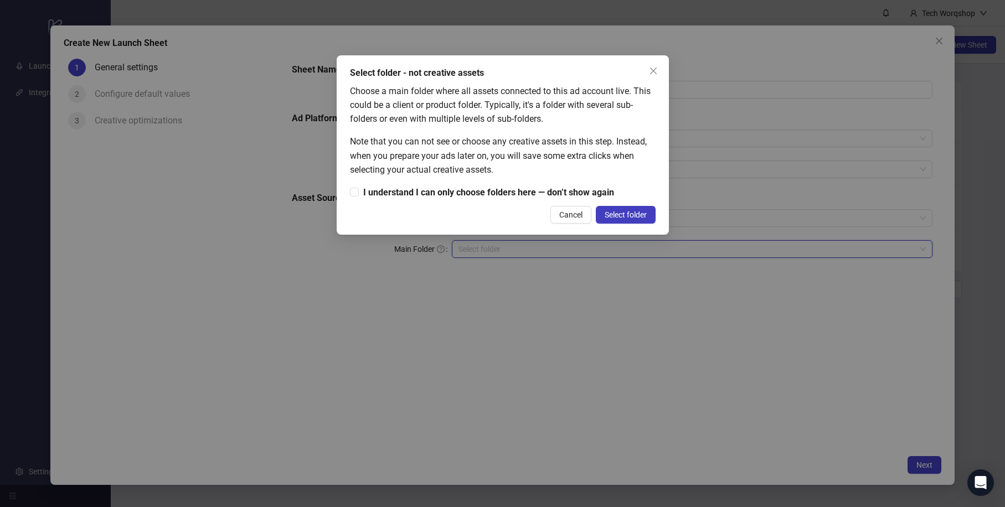 The height and width of the screenshot is (507, 1005). Describe the element at coordinates (980, 483) in the screenshot. I see `div: Open Intercom Messenger` at that location.